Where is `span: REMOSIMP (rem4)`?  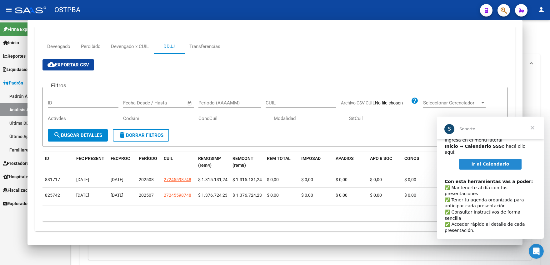 span: REMOSIMP (rem4) is located at coordinates (209, 162).